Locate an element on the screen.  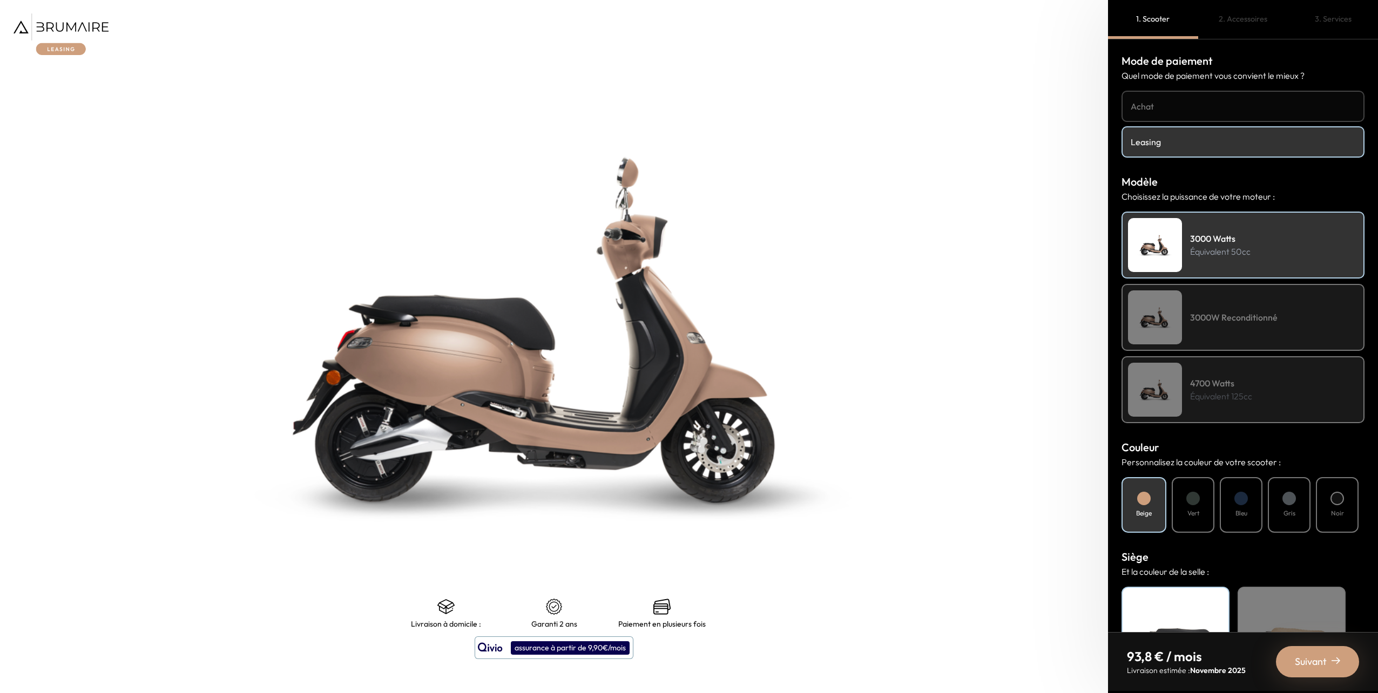
img: shipping.png is located at coordinates (446, 607).